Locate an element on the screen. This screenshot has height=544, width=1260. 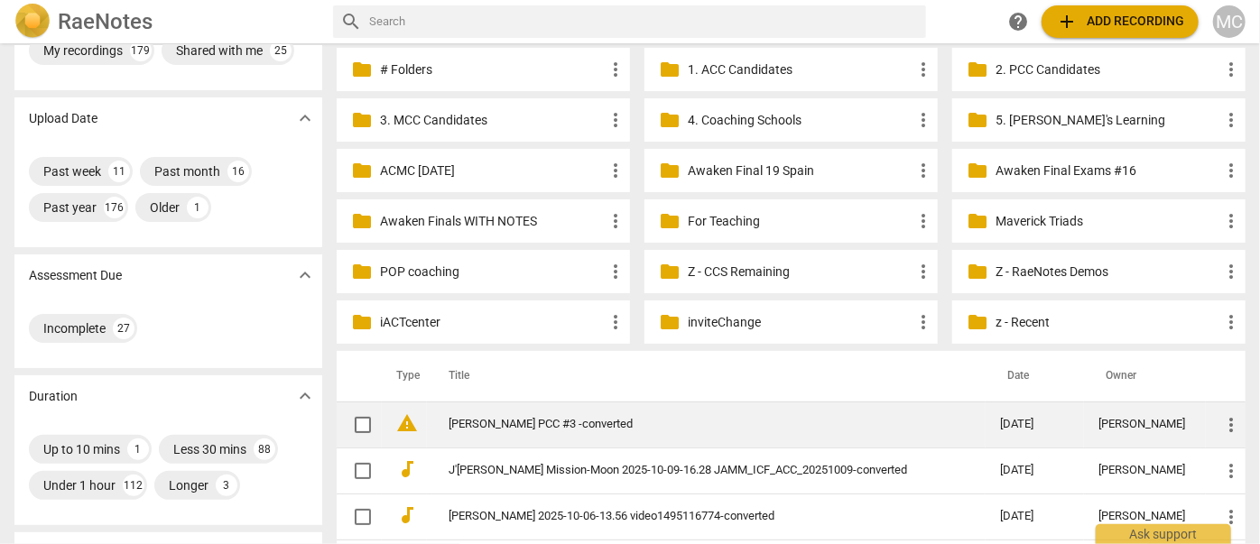
p: Duration is located at coordinates (53, 396).